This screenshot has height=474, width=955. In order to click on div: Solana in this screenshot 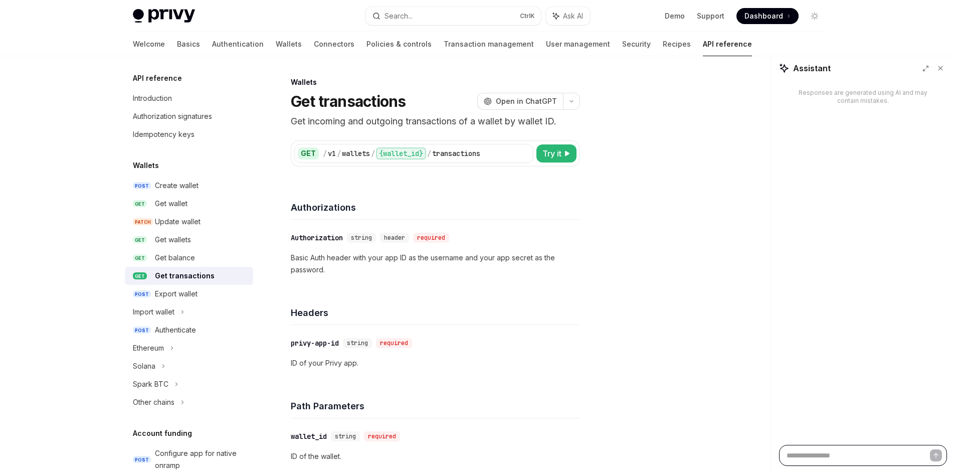, I will do `click(144, 366)`.